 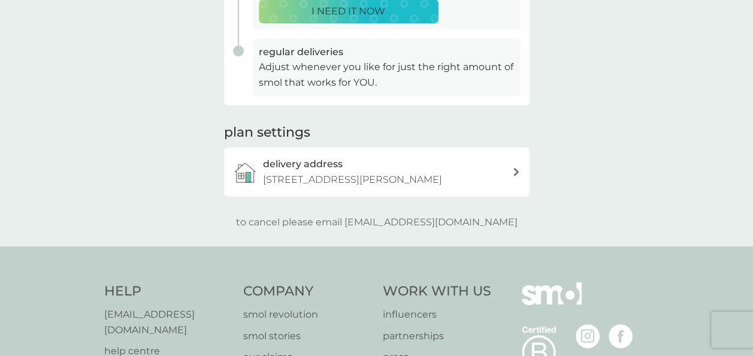 I want to click on p: smol revolution, so click(x=307, y=315).